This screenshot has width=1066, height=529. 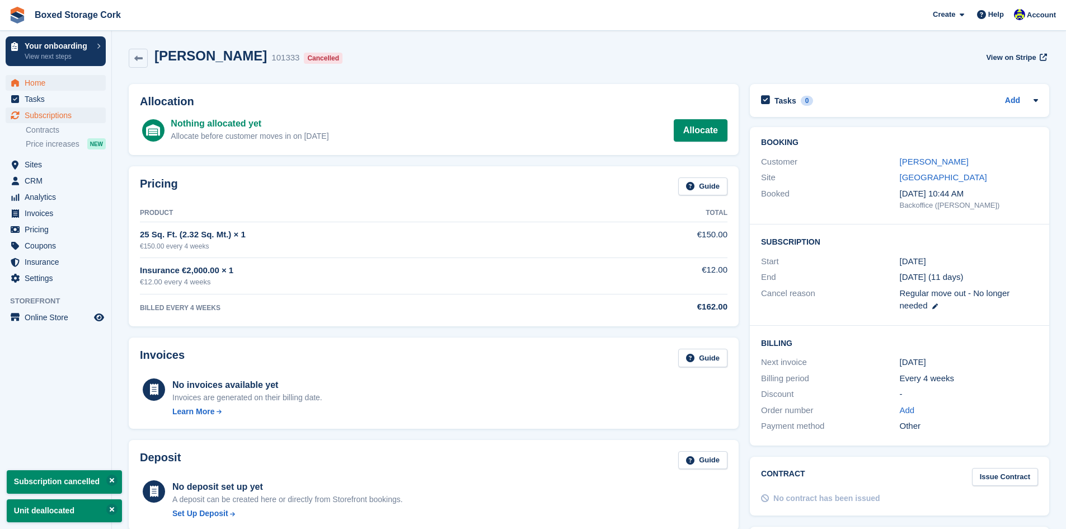 What do you see at coordinates (58, 278) in the screenshot?
I see `span: Settings` at bounding box center [58, 278].